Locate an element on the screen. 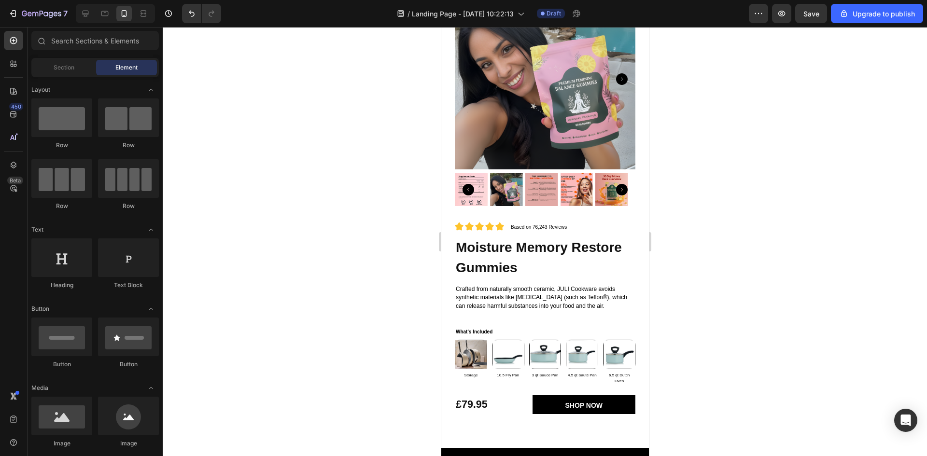 This screenshot has height=456, width=927. p: Crafted from naturally smooth ceramic, JULI Cookware avoids synthetic materials like [MEDICAL_DAT... is located at coordinates (104, 271).